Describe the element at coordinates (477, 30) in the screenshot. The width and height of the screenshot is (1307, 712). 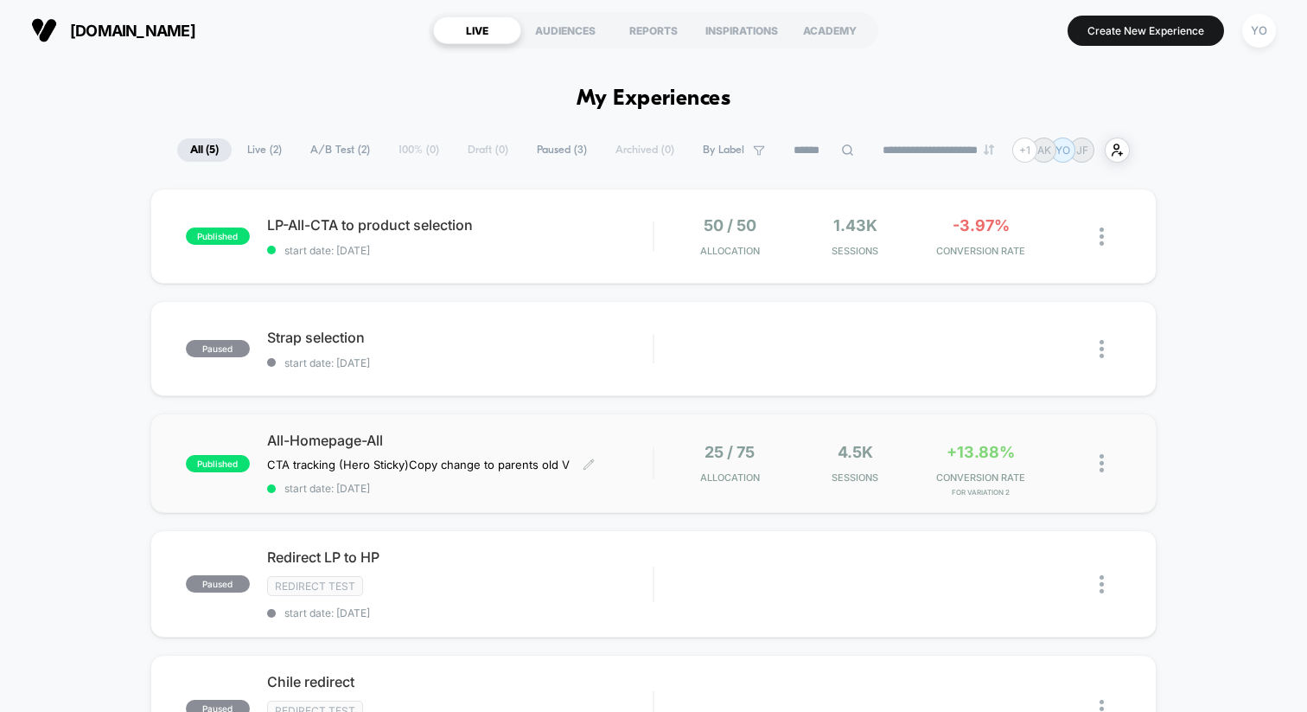
I see `div: LIVE` at that location.